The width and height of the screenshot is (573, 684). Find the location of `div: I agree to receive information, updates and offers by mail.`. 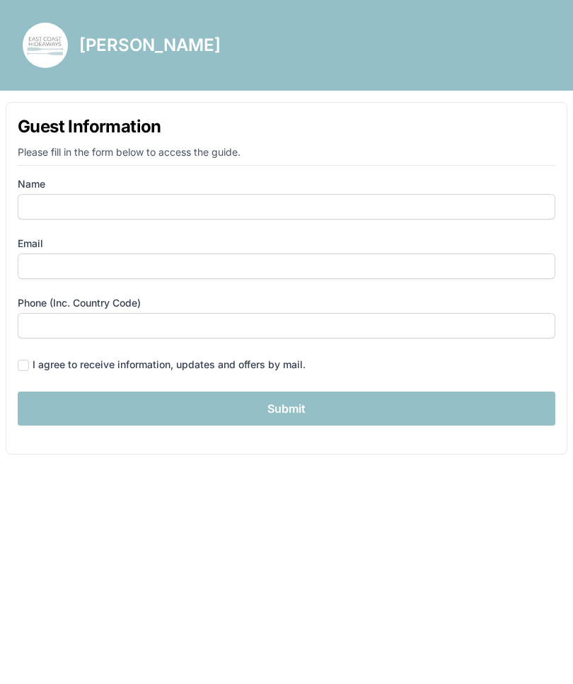

div: I agree to receive information, updates and offers by mail. is located at coordinates (169, 365).